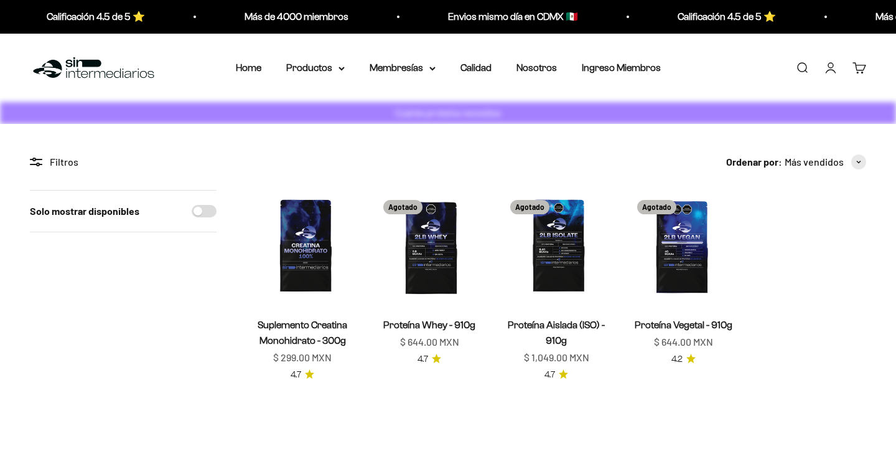 Image resolution: width=896 pixels, height=451 pixels. What do you see at coordinates (248, 67) in the screenshot?
I see `a: Home` at bounding box center [248, 67].